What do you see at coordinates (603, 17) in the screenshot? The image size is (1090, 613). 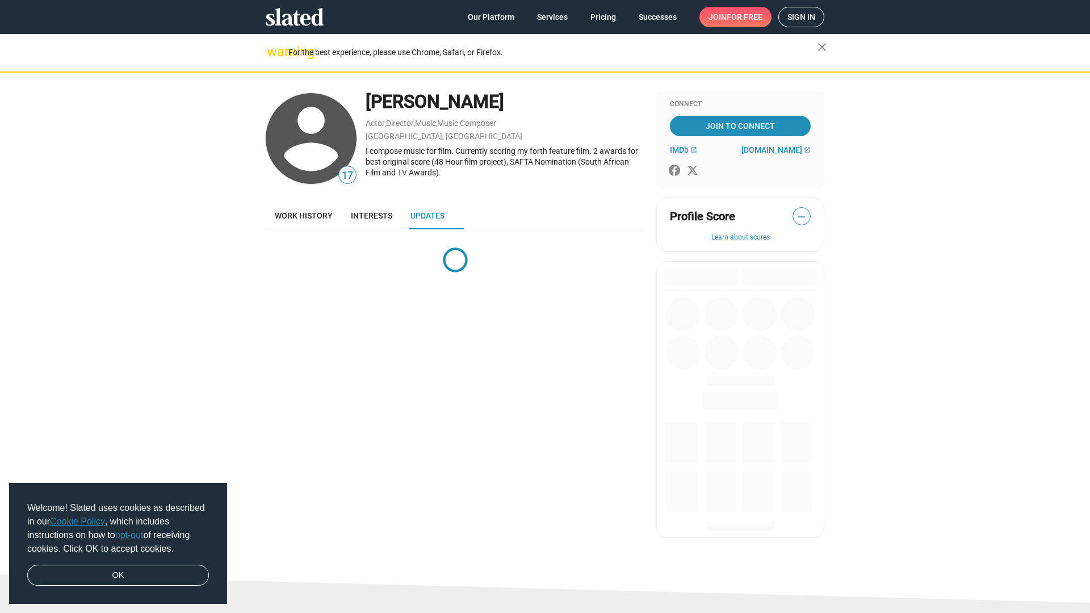 I see `a: Pricing` at bounding box center [603, 17].